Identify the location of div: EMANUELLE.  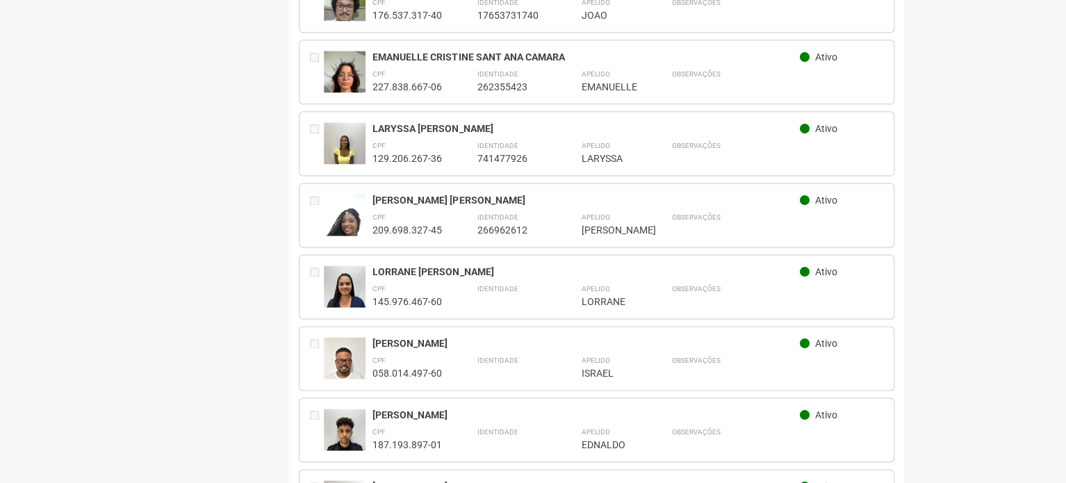
(609, 87).